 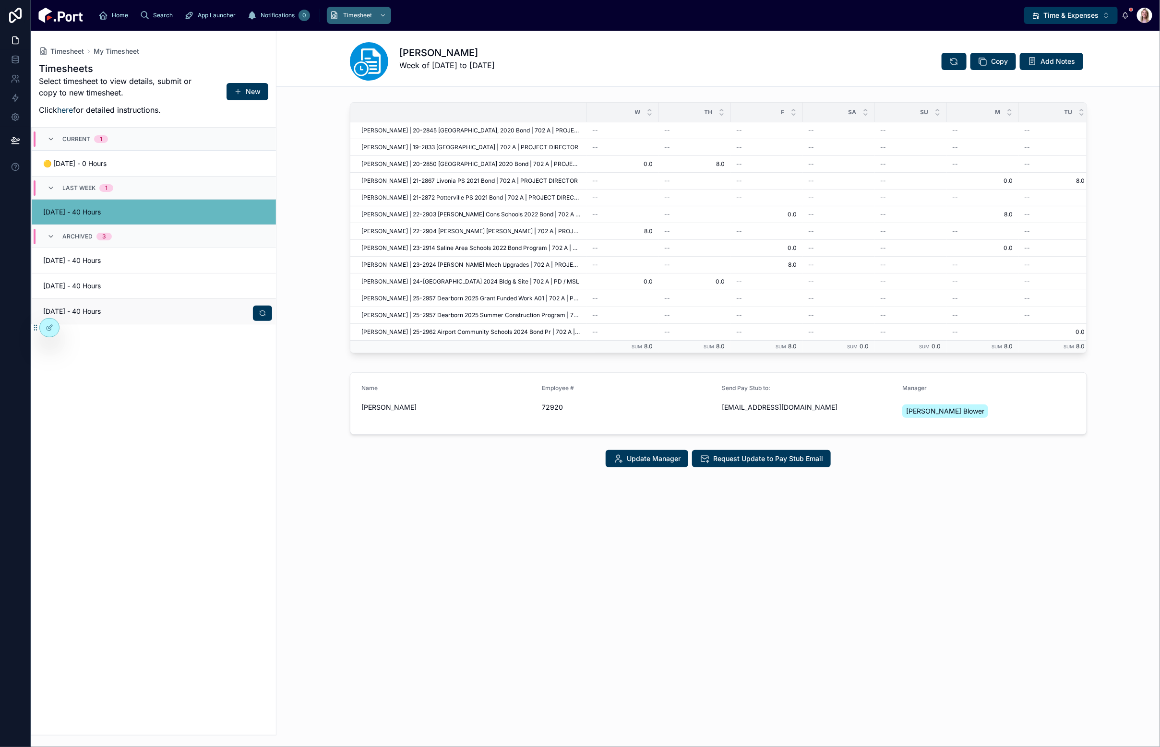 What do you see at coordinates (76, 139) in the screenshot?
I see `span: Current` at bounding box center [76, 139].